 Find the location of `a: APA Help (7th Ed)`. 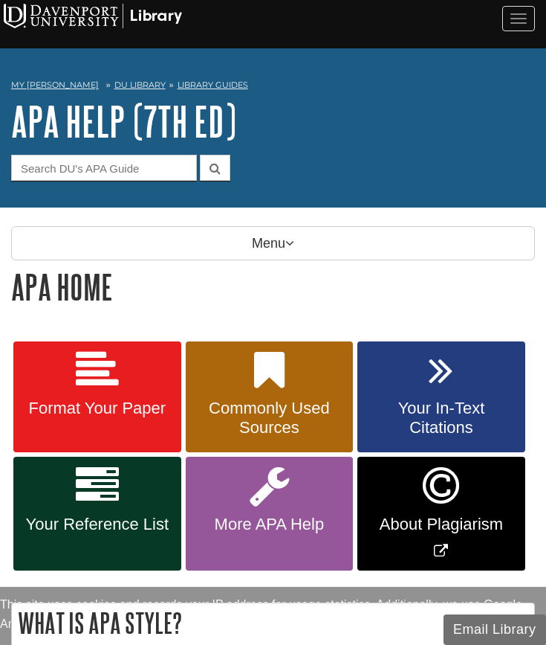

a: APA Help (7th Ed) is located at coordinates (123, 121).